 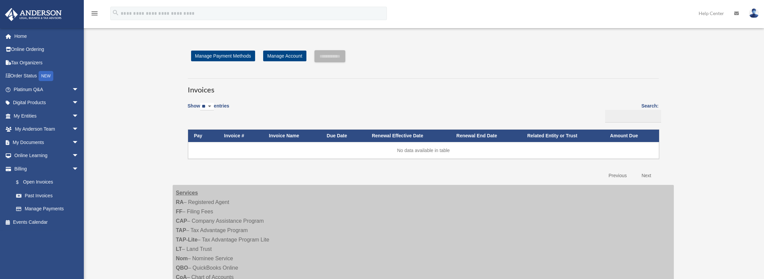 What do you see at coordinates (646, 176) in the screenshot?
I see `a: Next` at bounding box center [646, 176].